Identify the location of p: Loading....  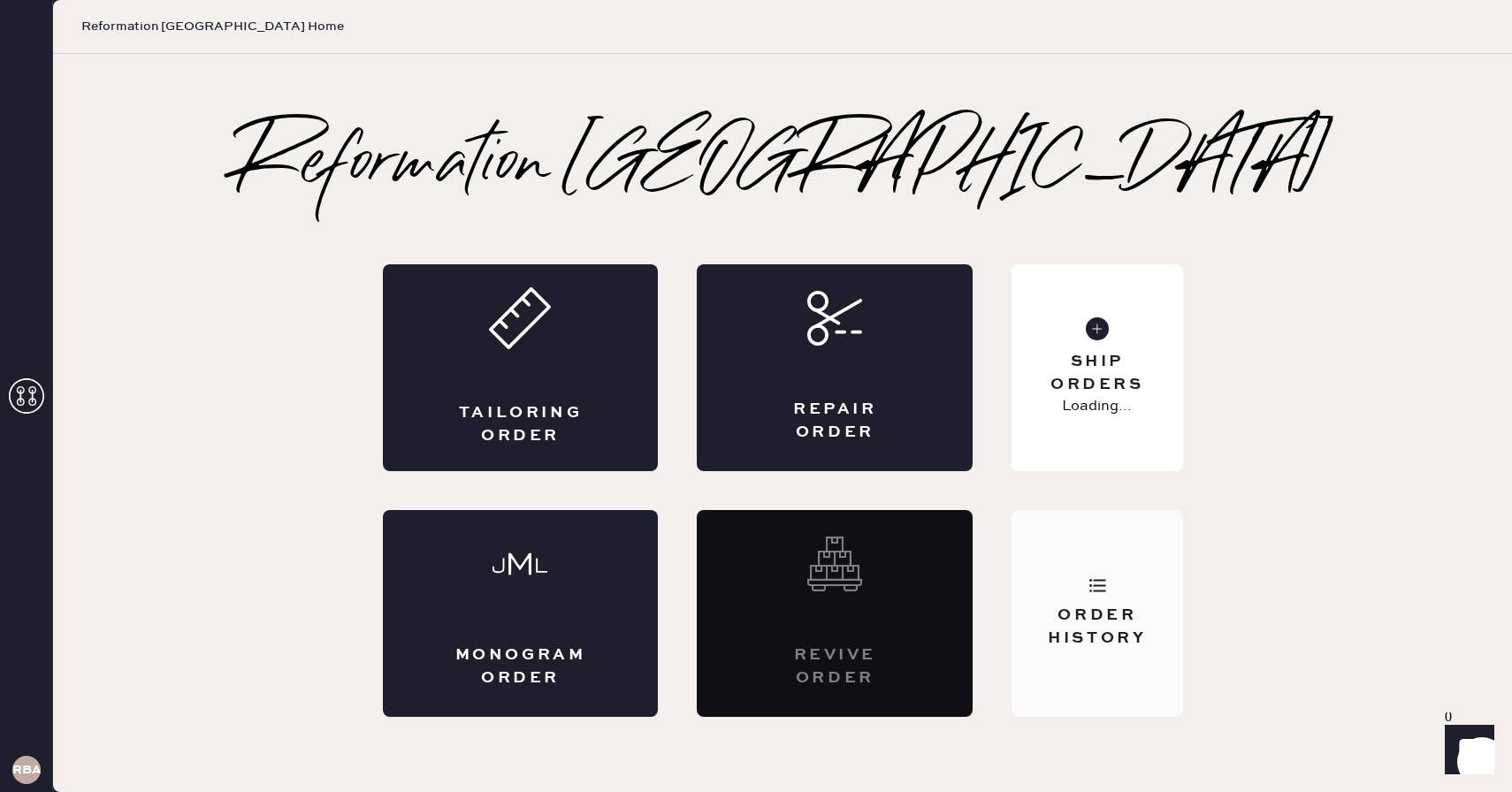
(1096, 407).